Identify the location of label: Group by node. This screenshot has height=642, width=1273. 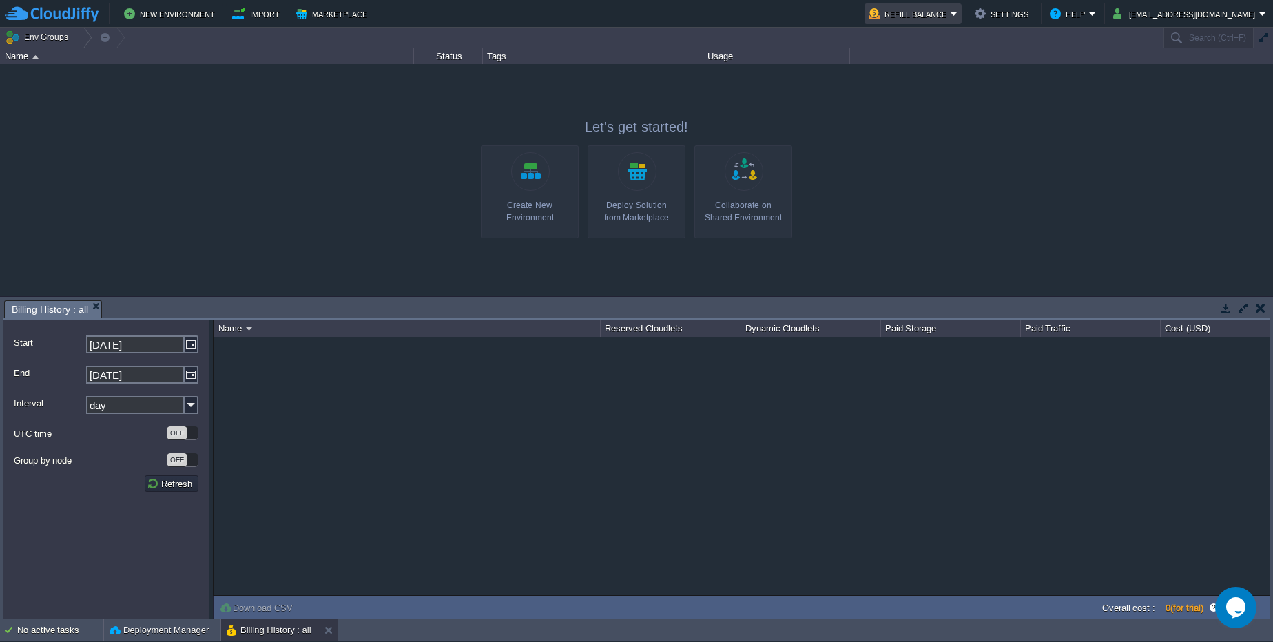
(90, 460).